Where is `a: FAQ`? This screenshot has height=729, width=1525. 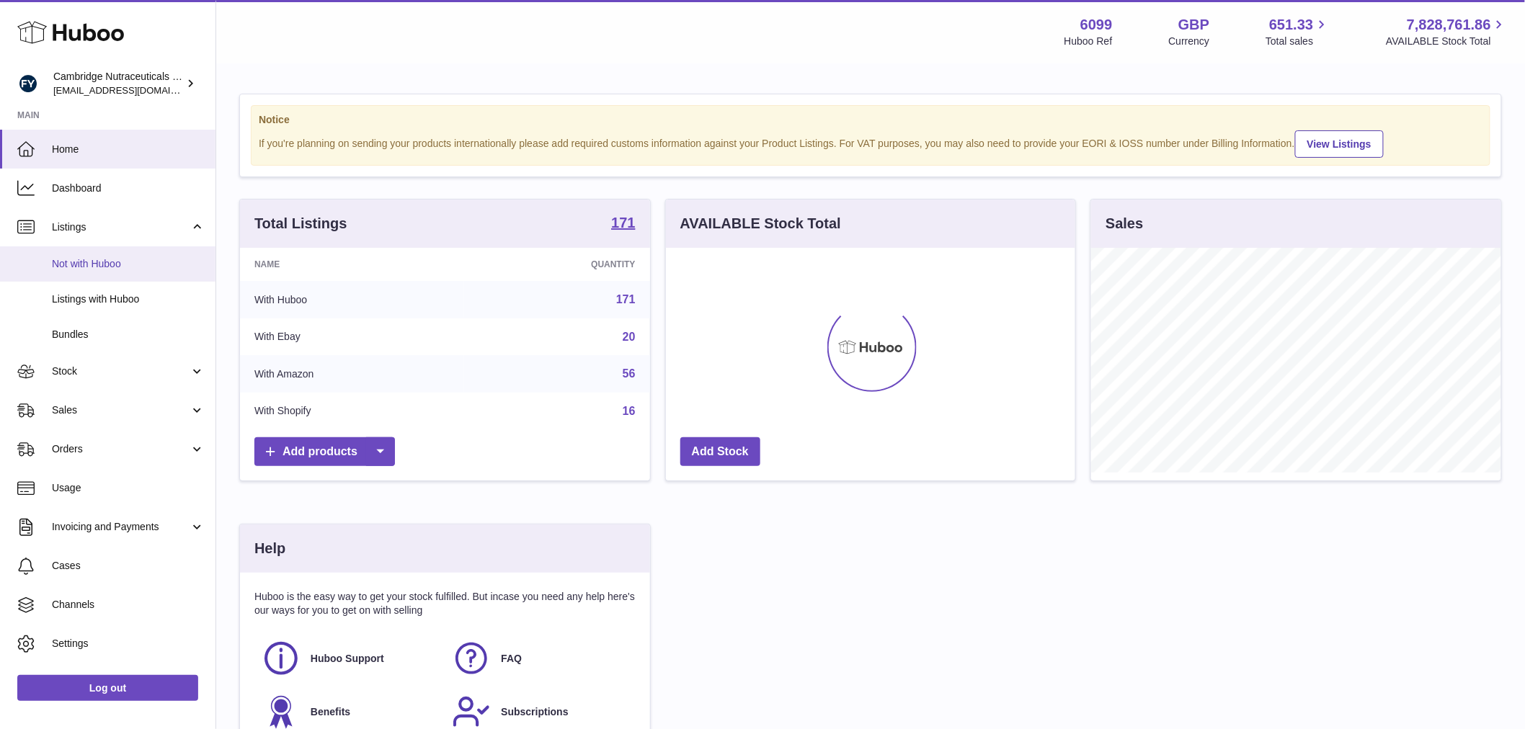
a: FAQ is located at coordinates (540, 659).